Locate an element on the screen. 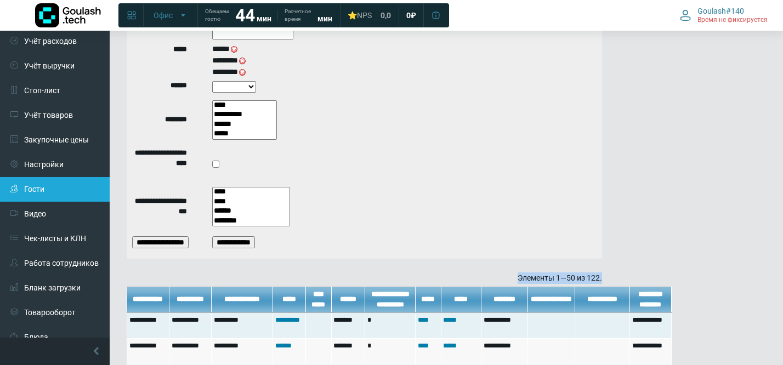  span: Офис is located at coordinates (163, 15).